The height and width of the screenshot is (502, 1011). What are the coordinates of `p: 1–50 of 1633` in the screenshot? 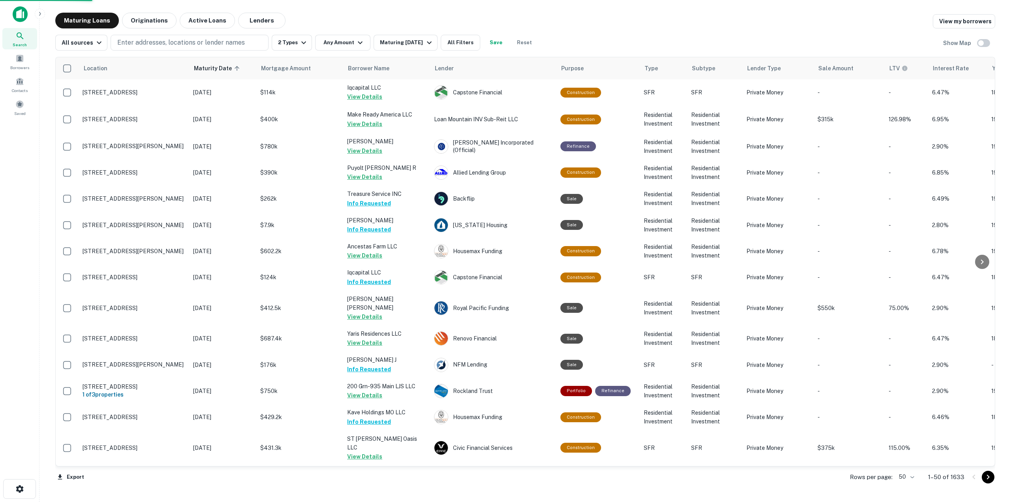 It's located at (946, 477).